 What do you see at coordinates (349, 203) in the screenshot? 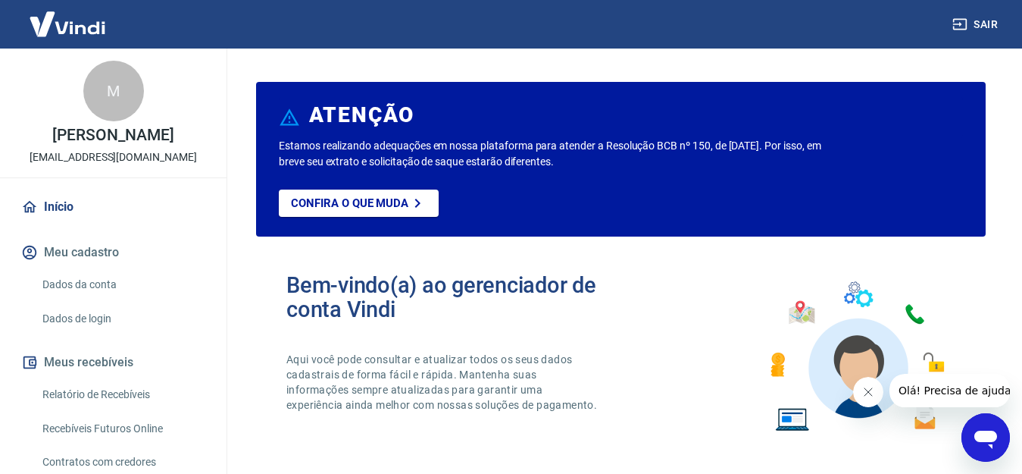
I see `p: Confira o que muda` at bounding box center [349, 203].